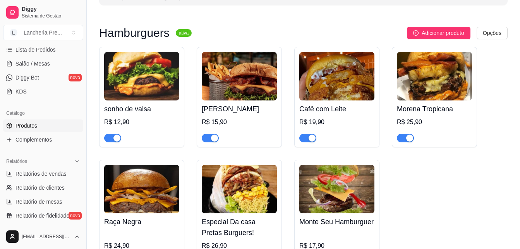 Image resolution: width=520 pixels, height=249 pixels. I want to click on a: Relatórios de vendas, so click(43, 173).